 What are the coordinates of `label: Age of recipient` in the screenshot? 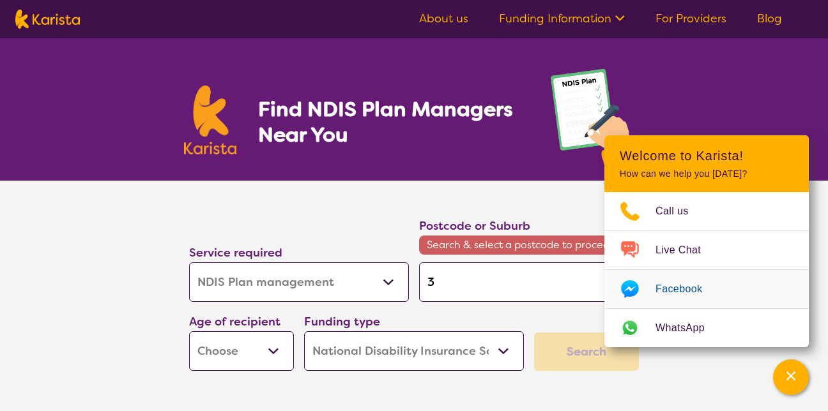 It's located at (234, 322).